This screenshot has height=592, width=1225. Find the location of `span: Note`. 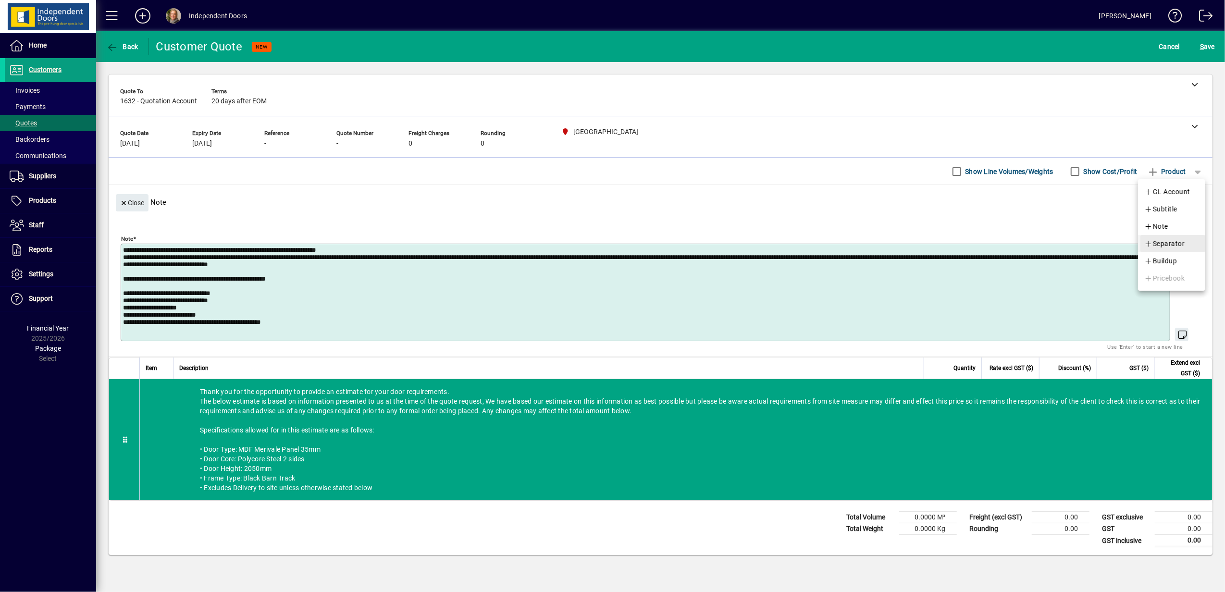

span: Note is located at coordinates (1156, 226).